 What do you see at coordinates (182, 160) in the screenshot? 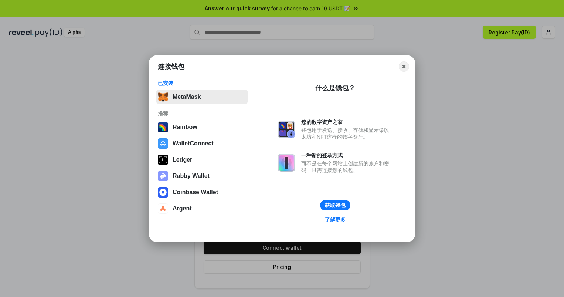
I see `div: Ledger` at bounding box center [182, 160].